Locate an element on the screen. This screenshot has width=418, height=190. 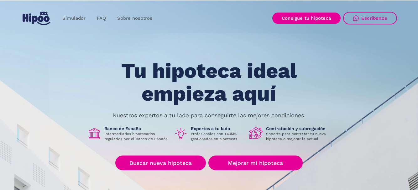
p: Profesionales con +40M€ gestionados en hipotecas is located at coordinates (217, 136).